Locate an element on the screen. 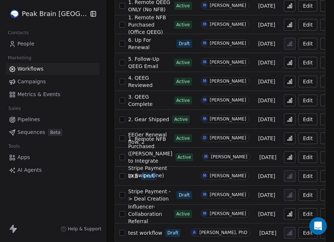 This screenshot has width=334, height=242. a: 6. Up For Renewal is located at coordinates (151, 44).